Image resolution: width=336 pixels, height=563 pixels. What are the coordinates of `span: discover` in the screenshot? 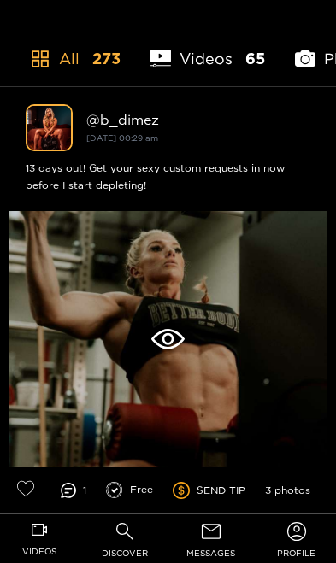 It's located at (125, 553).